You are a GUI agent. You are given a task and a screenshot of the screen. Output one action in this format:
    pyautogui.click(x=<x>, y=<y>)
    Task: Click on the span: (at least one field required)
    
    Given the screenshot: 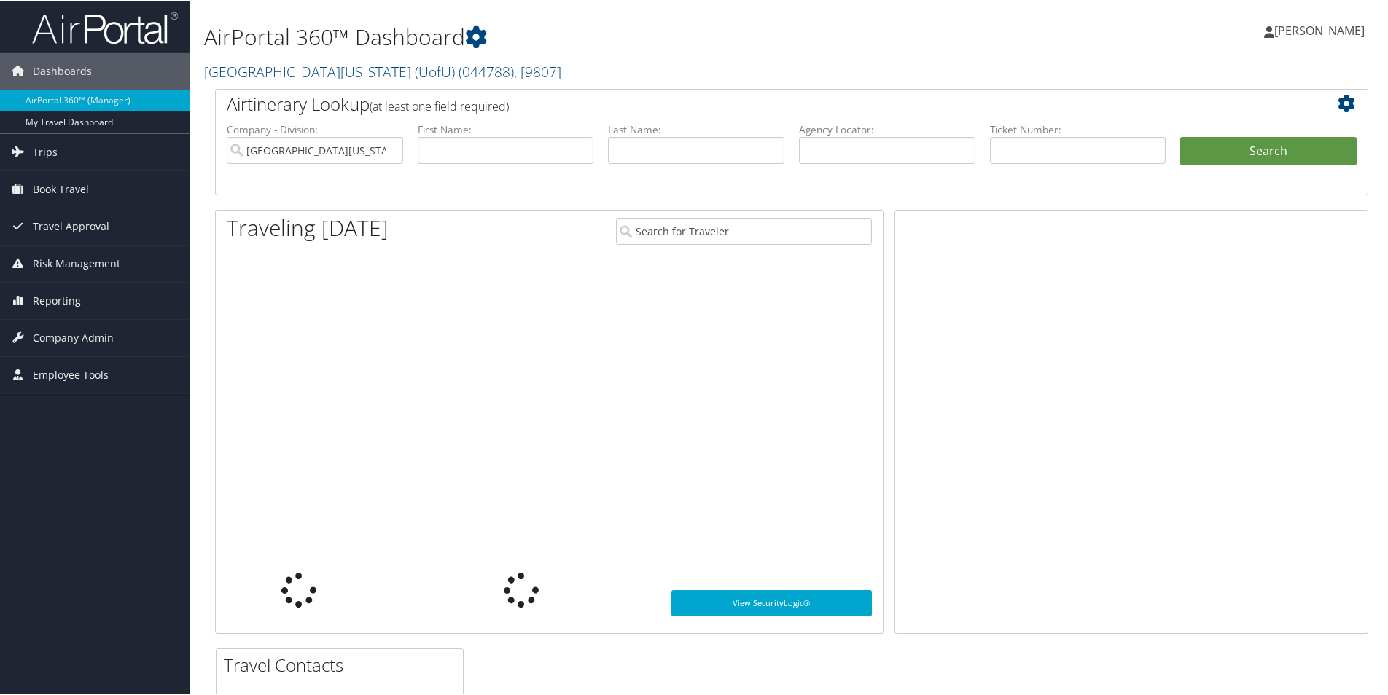 What is the action you would take?
    pyautogui.click(x=439, y=105)
    